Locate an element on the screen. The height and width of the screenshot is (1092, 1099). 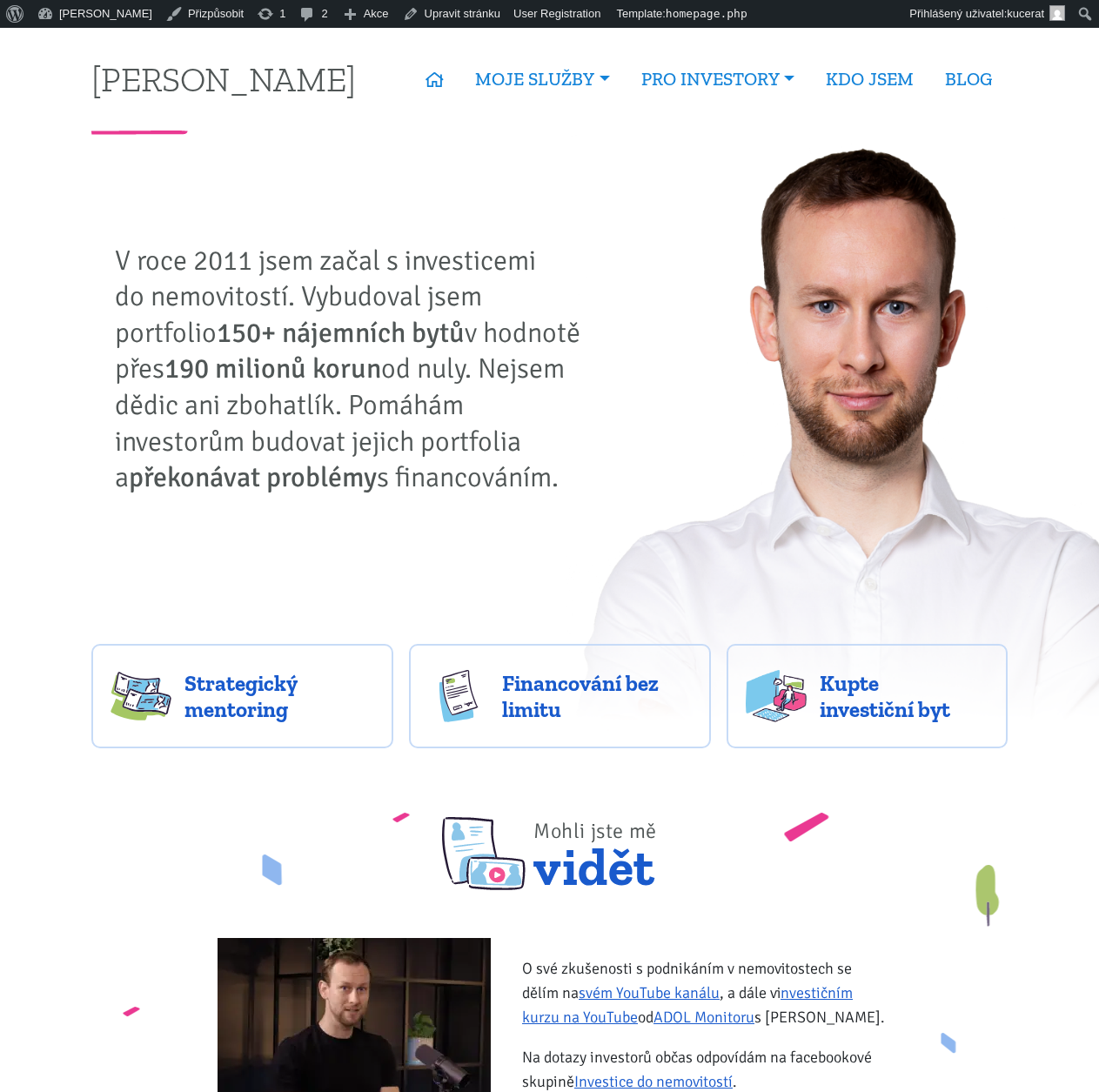
span: vidět is located at coordinates (595, 843).